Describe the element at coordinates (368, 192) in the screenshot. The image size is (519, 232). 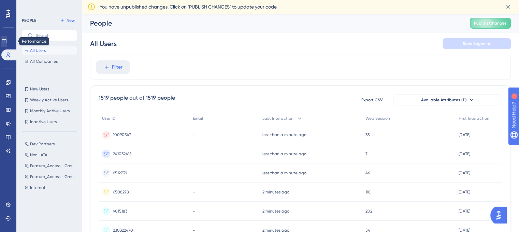
I see `span: 118` at that location.